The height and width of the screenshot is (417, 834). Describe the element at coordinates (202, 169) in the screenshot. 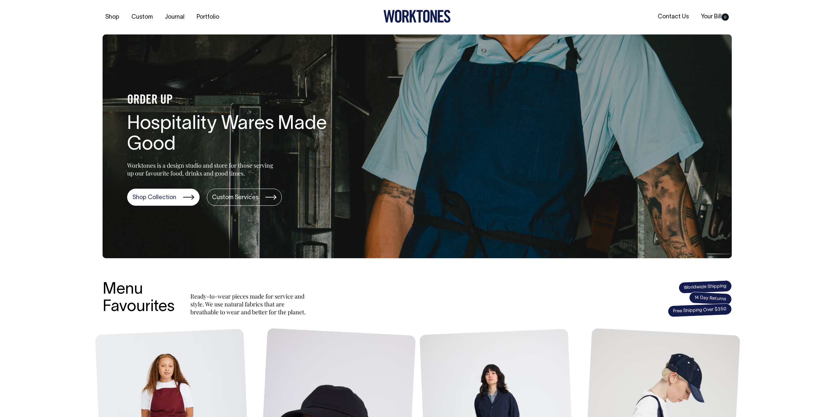

I see `p: Worktones is a design studio and store for those serving up our favourite food, drinks and good t...` at that location.